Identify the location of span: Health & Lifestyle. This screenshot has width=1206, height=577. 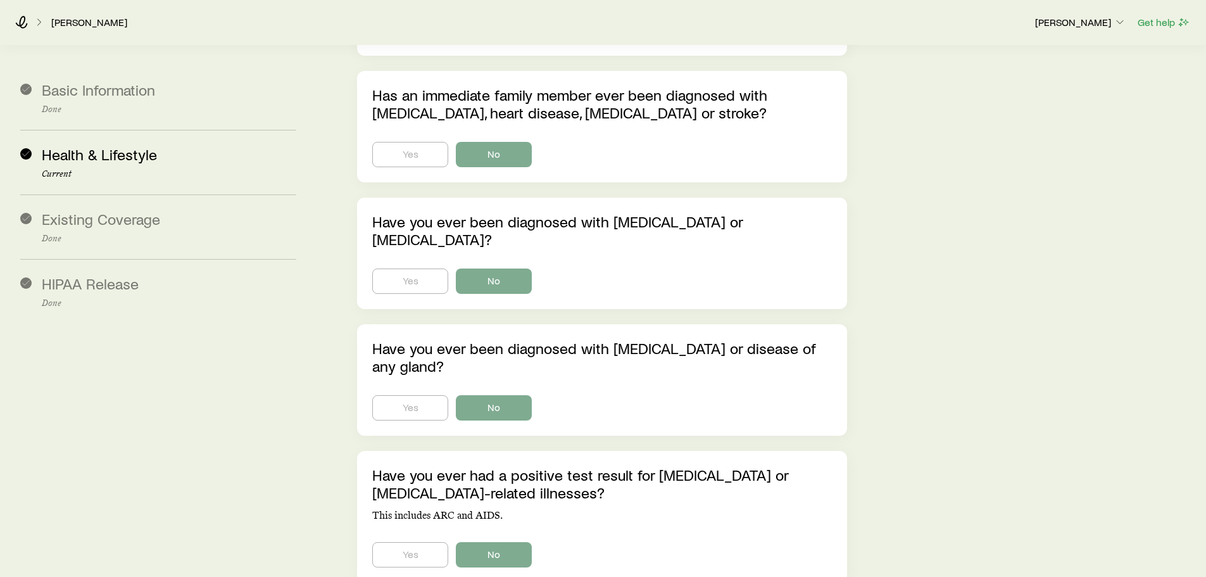
(99, 154).